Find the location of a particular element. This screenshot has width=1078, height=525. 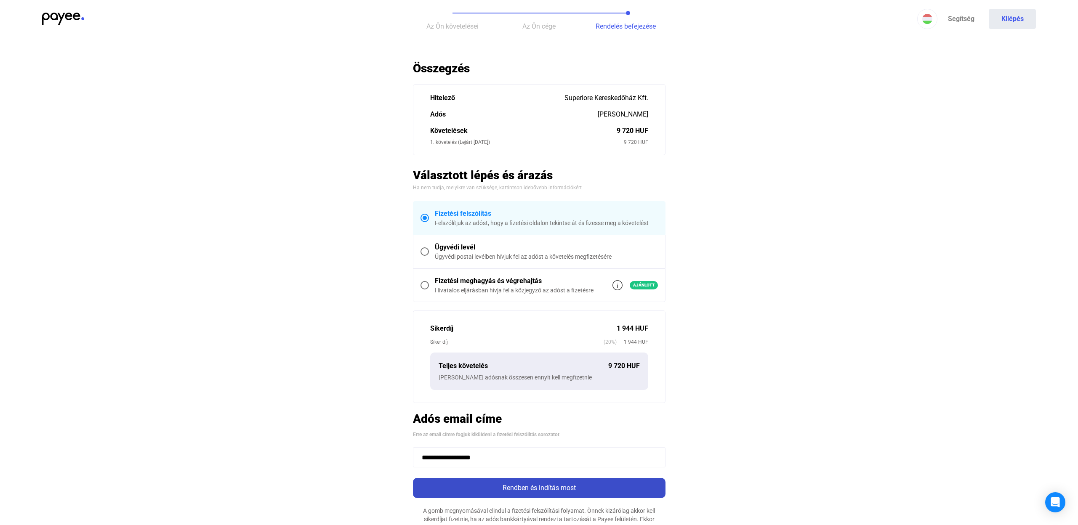

button: Rendben és indítás most is located at coordinates (539, 488).